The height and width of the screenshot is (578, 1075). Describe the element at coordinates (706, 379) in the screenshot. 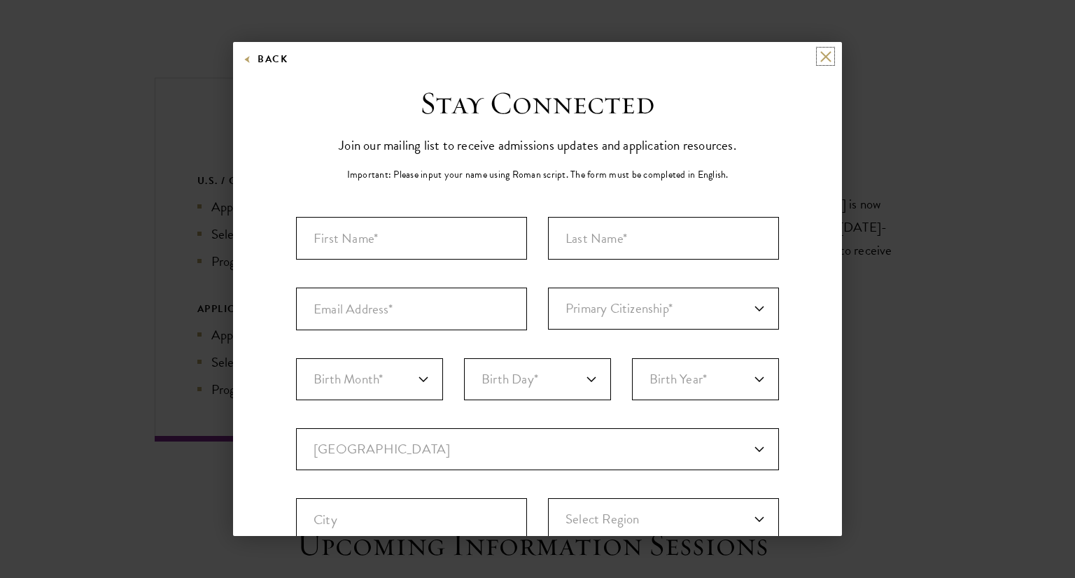

I see `select: Year` at that location.